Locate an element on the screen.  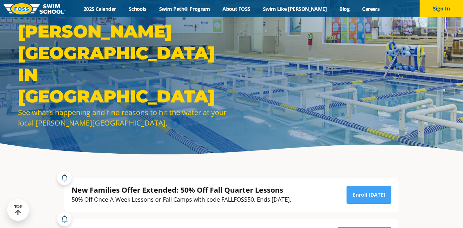
a: Blog is located at coordinates (344, 9).